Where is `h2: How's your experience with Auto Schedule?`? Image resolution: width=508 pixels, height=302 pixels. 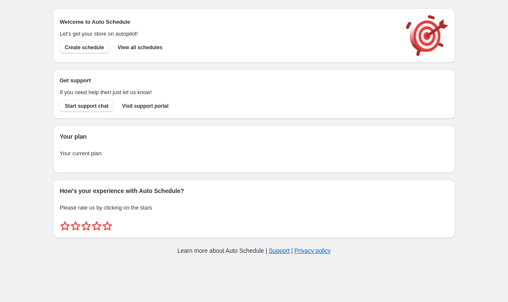 h2: How's your experience with Auto Schedule? is located at coordinates (254, 191).